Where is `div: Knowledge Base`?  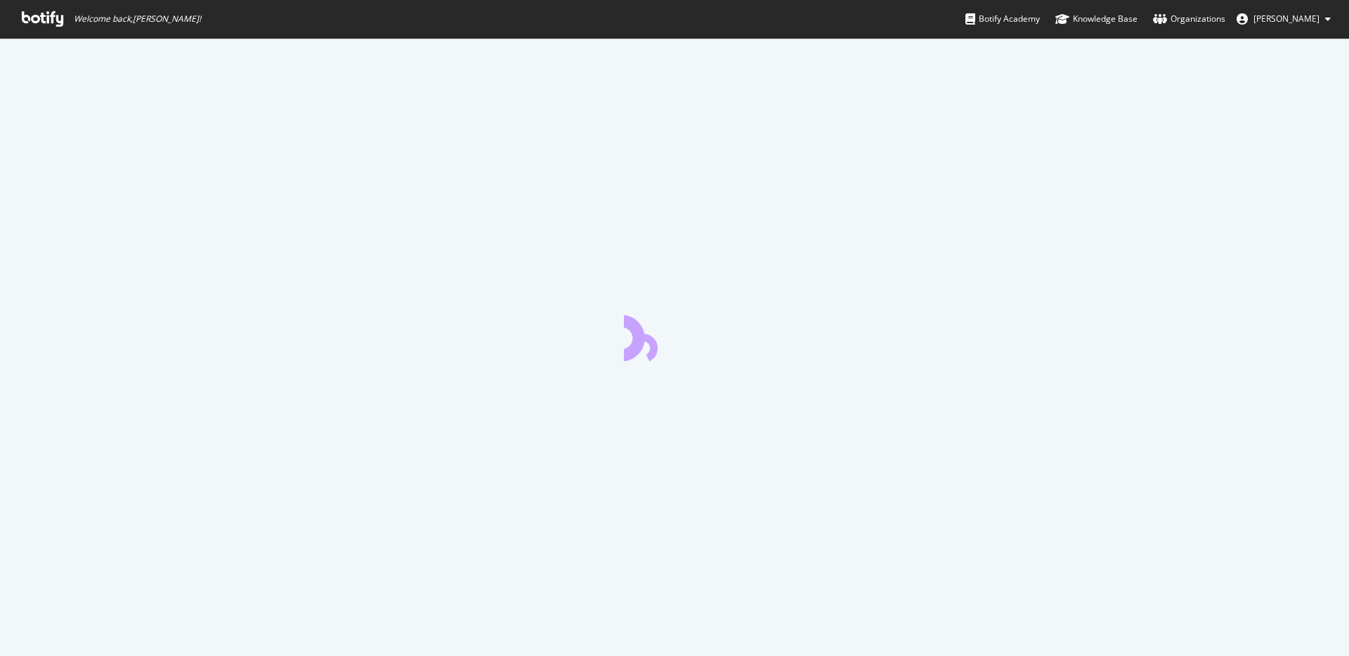 div: Knowledge Base is located at coordinates (1096, 19).